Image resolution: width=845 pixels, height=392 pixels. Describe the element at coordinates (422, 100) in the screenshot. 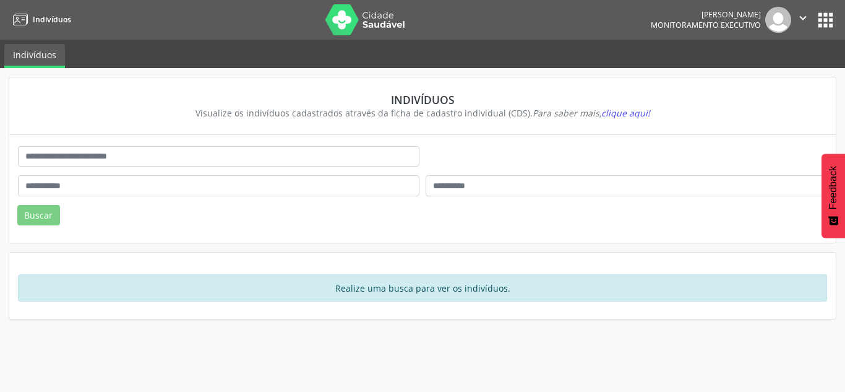

I see `div: Indivíduos` at that location.